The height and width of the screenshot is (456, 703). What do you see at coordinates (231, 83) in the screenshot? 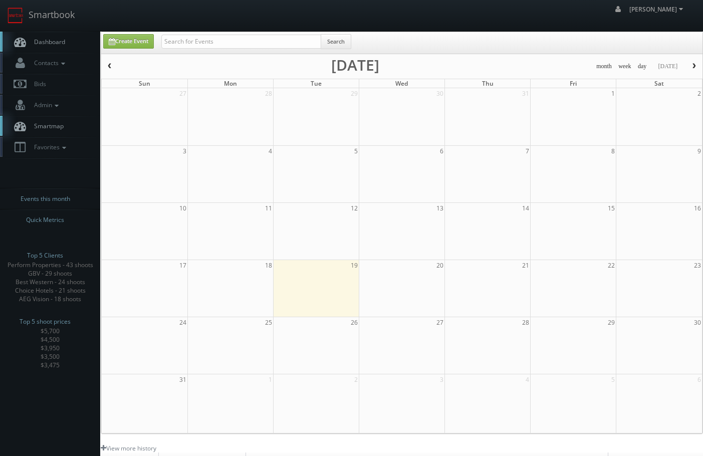
I see `span: Mon` at bounding box center [231, 83].